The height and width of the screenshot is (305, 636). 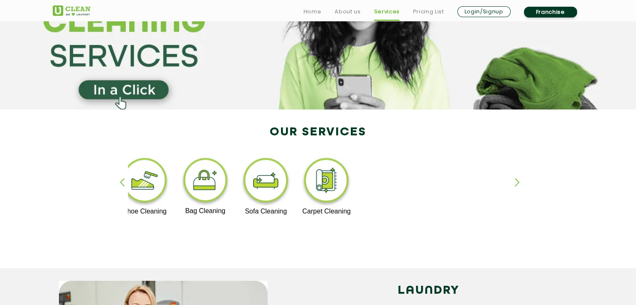 What do you see at coordinates (326, 182) in the screenshot?
I see `img: carpet_cleaning_11zon.webp` at bounding box center [326, 182].